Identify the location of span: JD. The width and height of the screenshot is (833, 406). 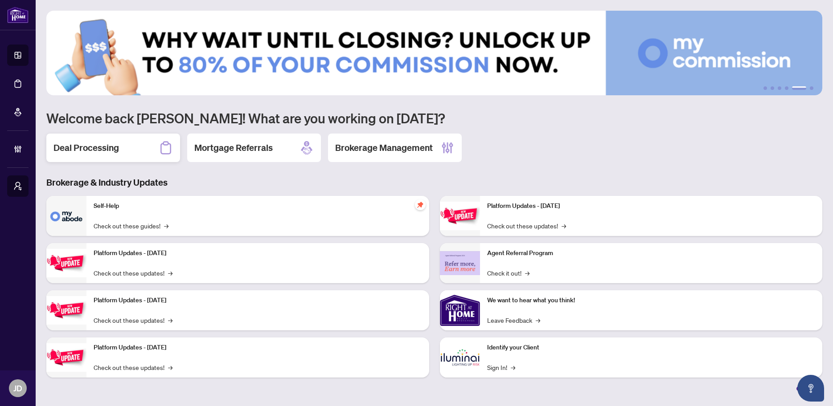
(18, 388).